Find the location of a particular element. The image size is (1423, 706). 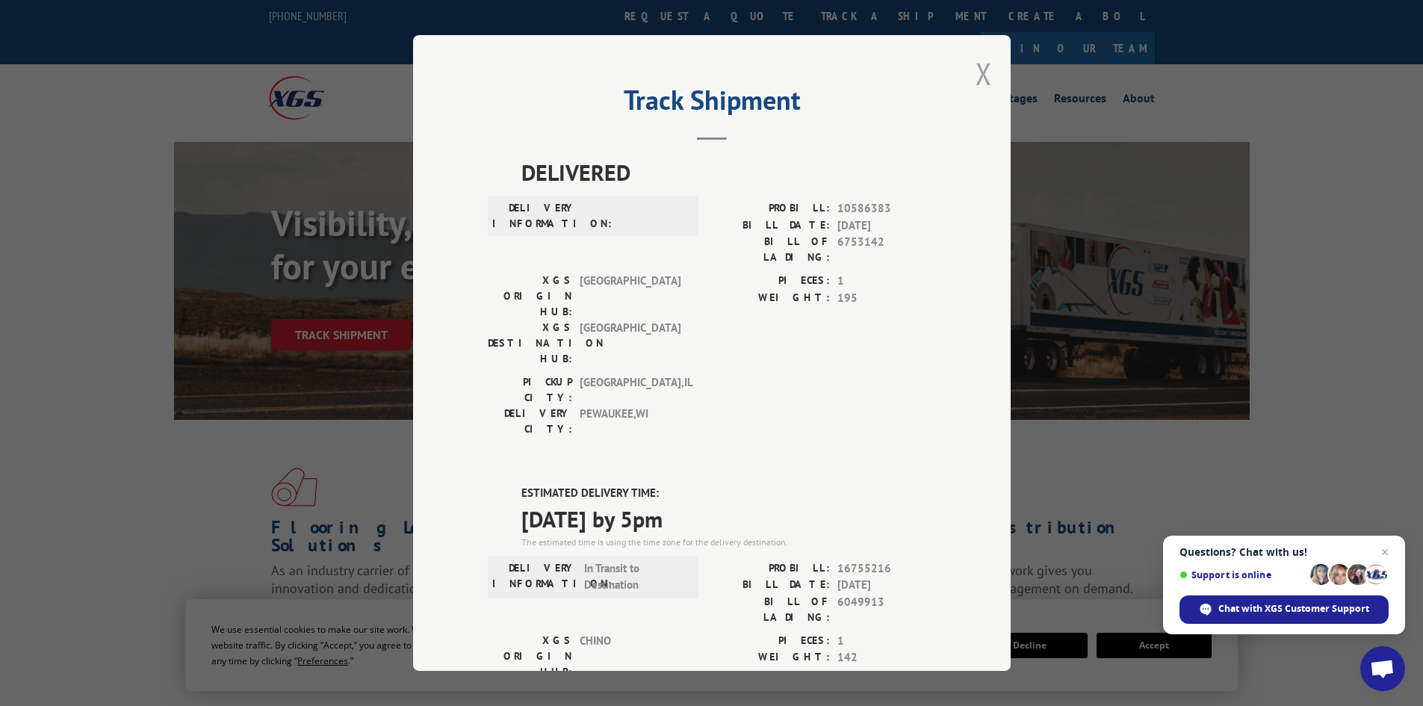

span: Questions? Chat with us! is located at coordinates (1284, 552).